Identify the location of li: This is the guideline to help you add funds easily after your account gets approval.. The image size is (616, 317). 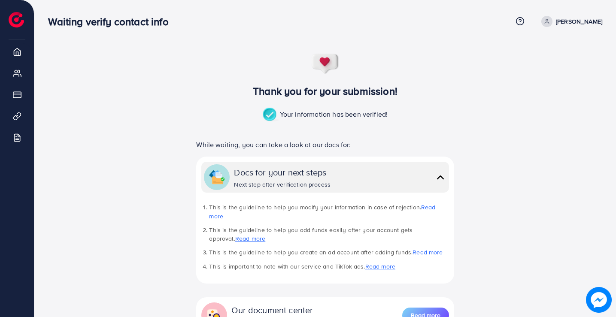
(329, 234).